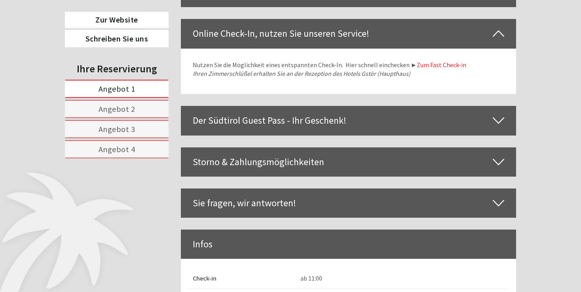 This screenshot has height=292, width=581. I want to click on a: Schreiben Sie uns, so click(117, 39).